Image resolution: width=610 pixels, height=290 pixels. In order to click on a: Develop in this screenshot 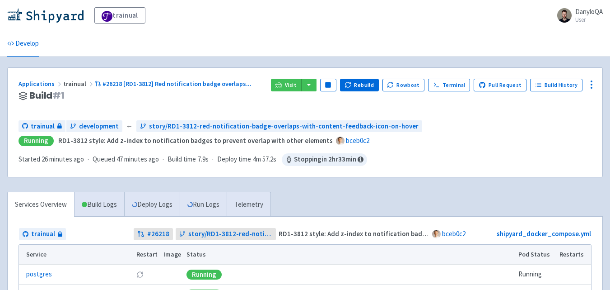, I will do `click(23, 44)`.